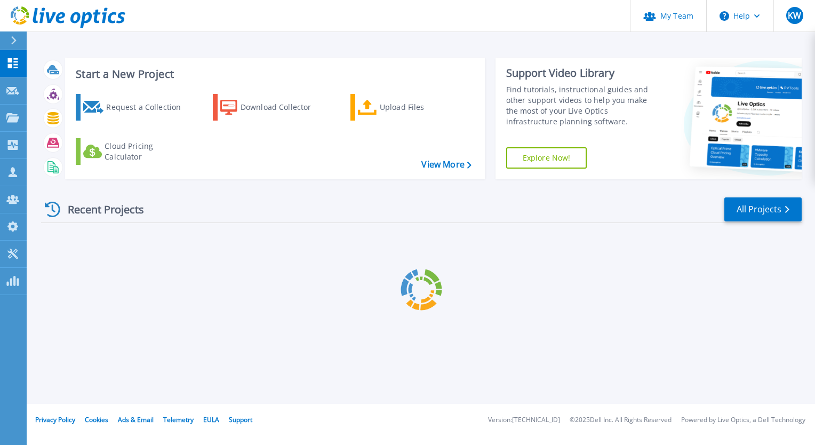  I want to click on li: Powered by Live Optics, a Dell Technology, so click(743, 420).